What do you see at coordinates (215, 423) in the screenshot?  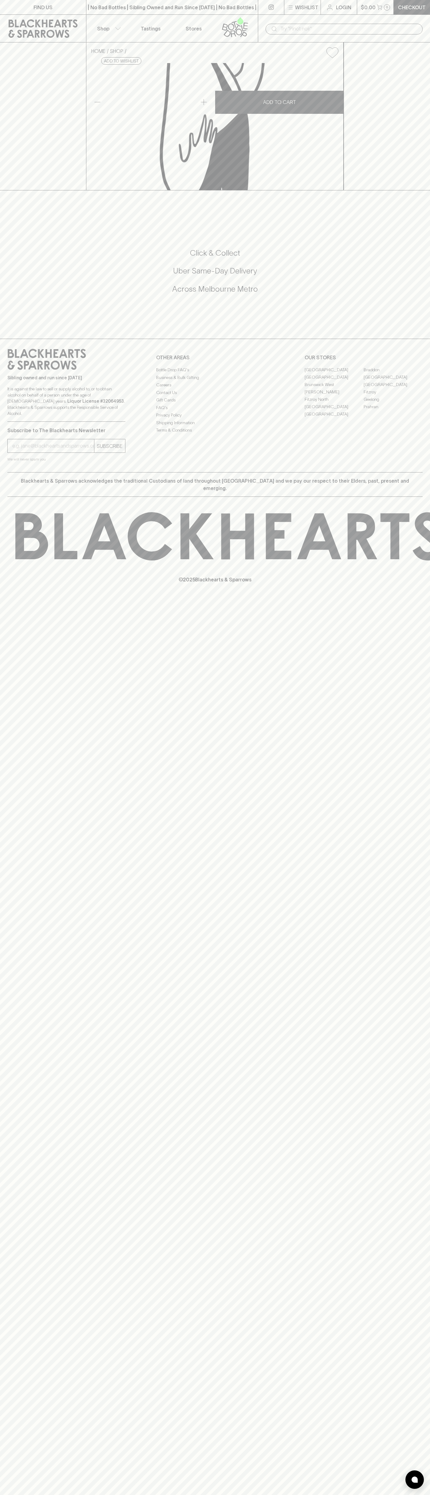 I see `a: Shipping Information` at bounding box center [215, 423].